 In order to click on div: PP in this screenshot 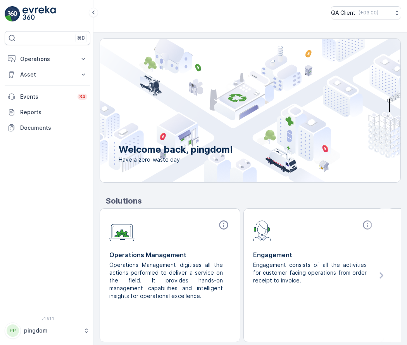, I will do `click(13, 330)`.